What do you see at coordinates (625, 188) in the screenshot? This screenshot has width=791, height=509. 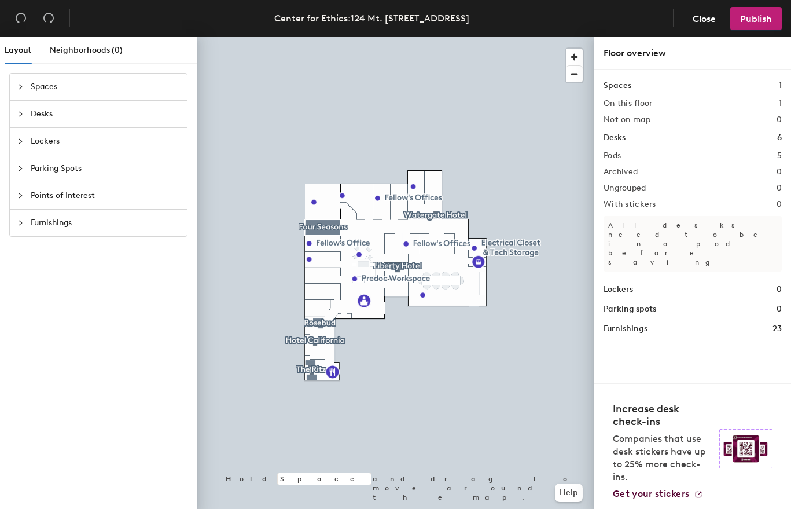 I see `h2: Ungrouped` at bounding box center [625, 188].